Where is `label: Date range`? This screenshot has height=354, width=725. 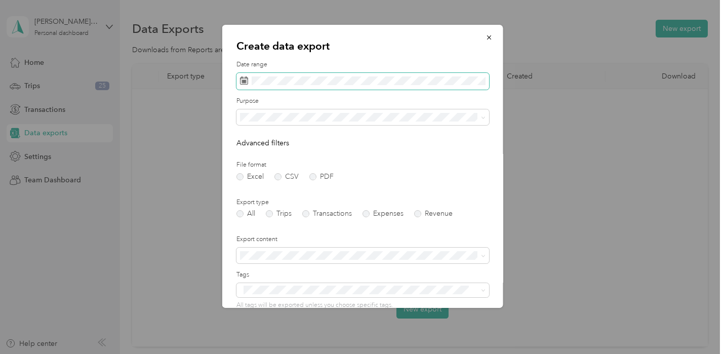
label: Date range is located at coordinates (362, 65).